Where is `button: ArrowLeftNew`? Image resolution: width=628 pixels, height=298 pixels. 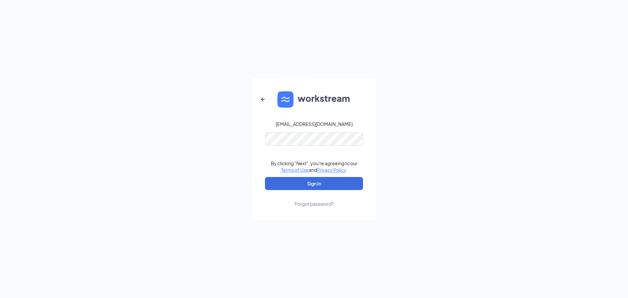 button: ArrowLeftNew is located at coordinates (263, 100).